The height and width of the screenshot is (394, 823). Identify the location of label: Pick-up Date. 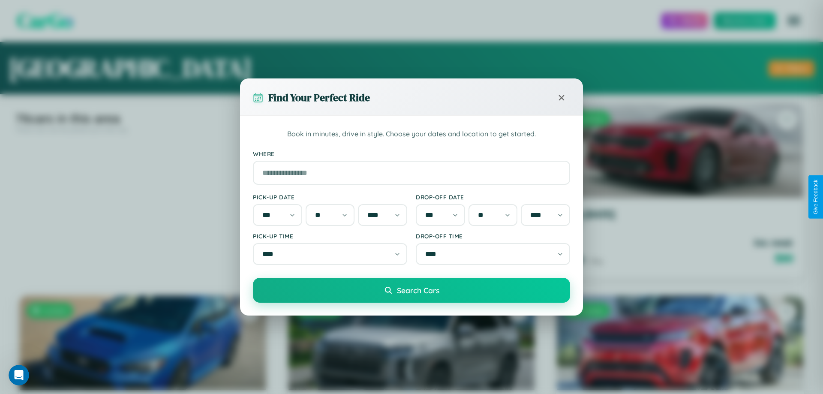
(330, 197).